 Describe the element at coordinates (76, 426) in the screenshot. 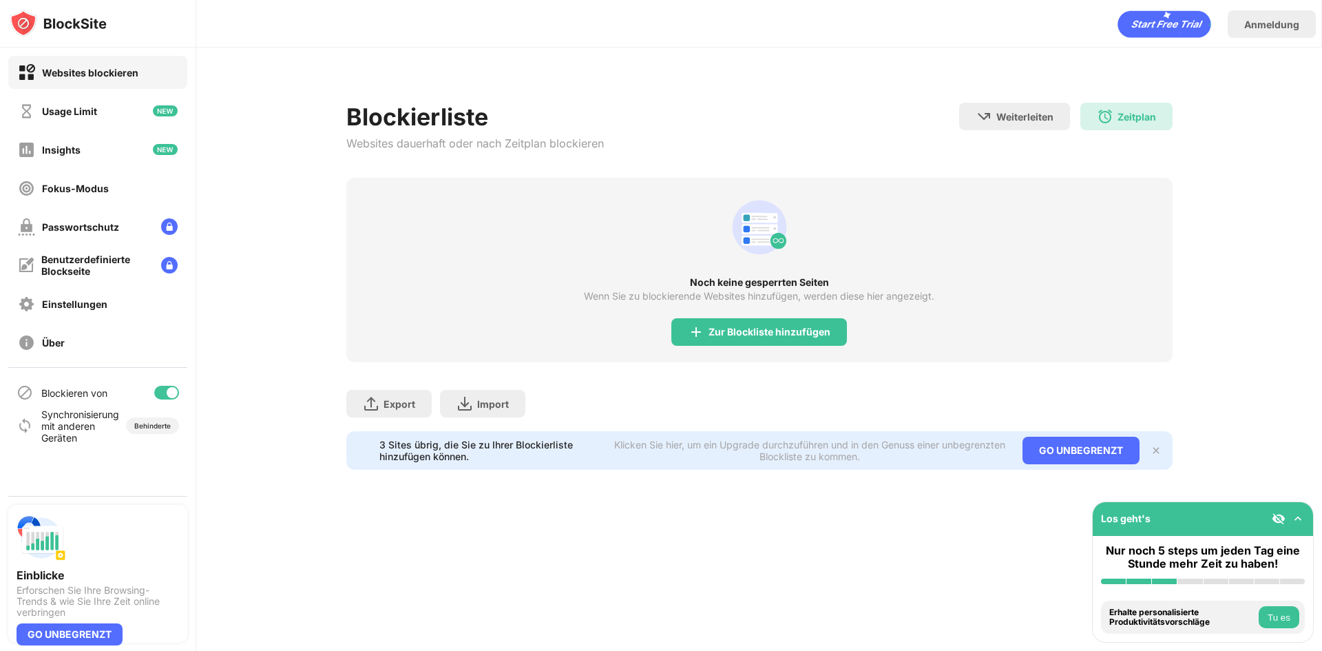

I see `div: Synchronisierung mit anderen Geräten` at that location.